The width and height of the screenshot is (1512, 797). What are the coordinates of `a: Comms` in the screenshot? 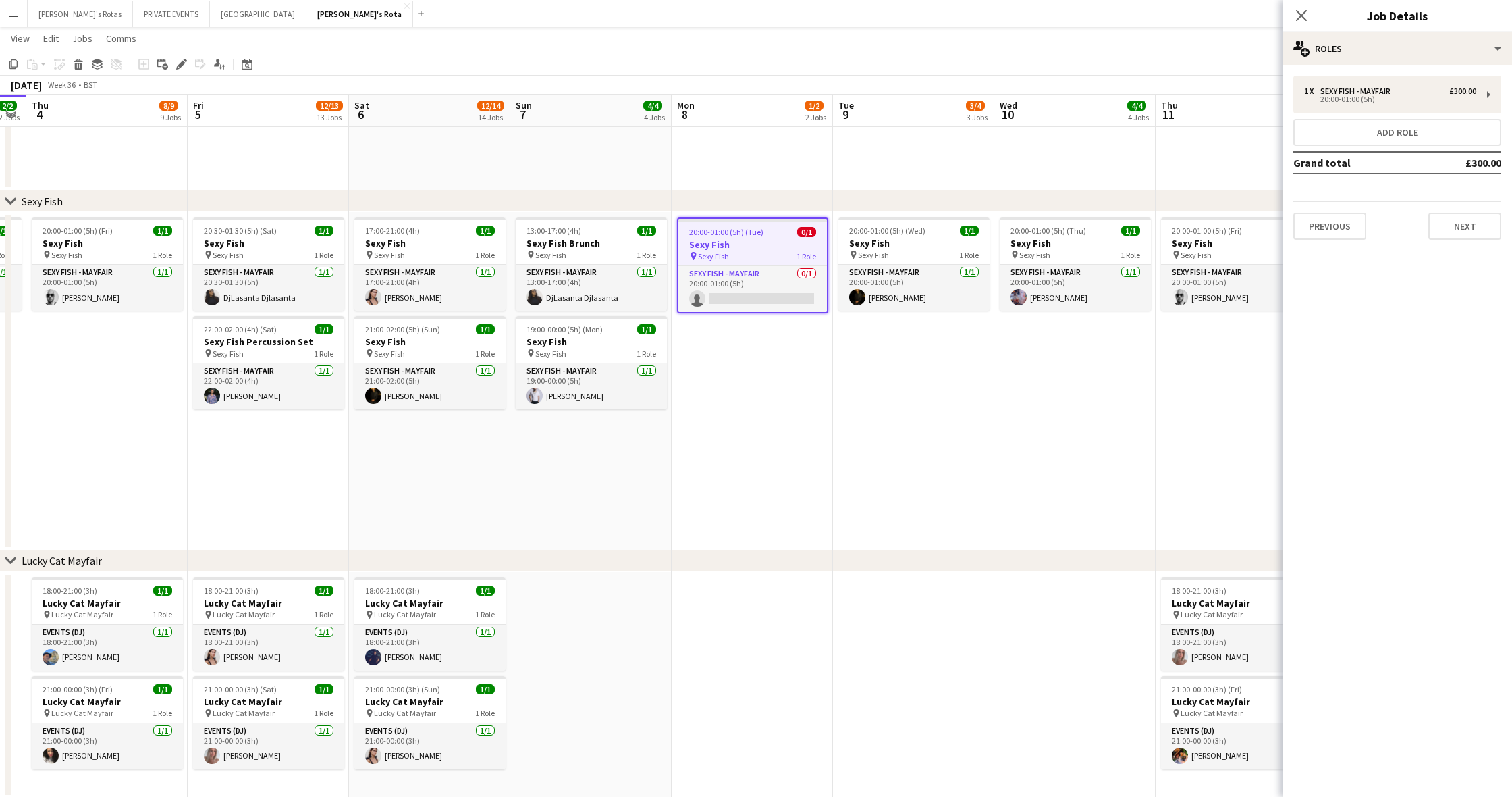 It's located at (121, 38).